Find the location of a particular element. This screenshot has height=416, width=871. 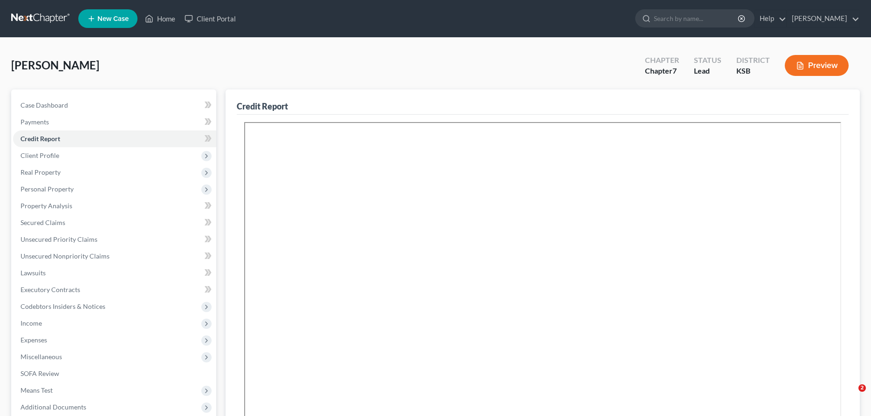

span: Property Analysis is located at coordinates (46, 205).